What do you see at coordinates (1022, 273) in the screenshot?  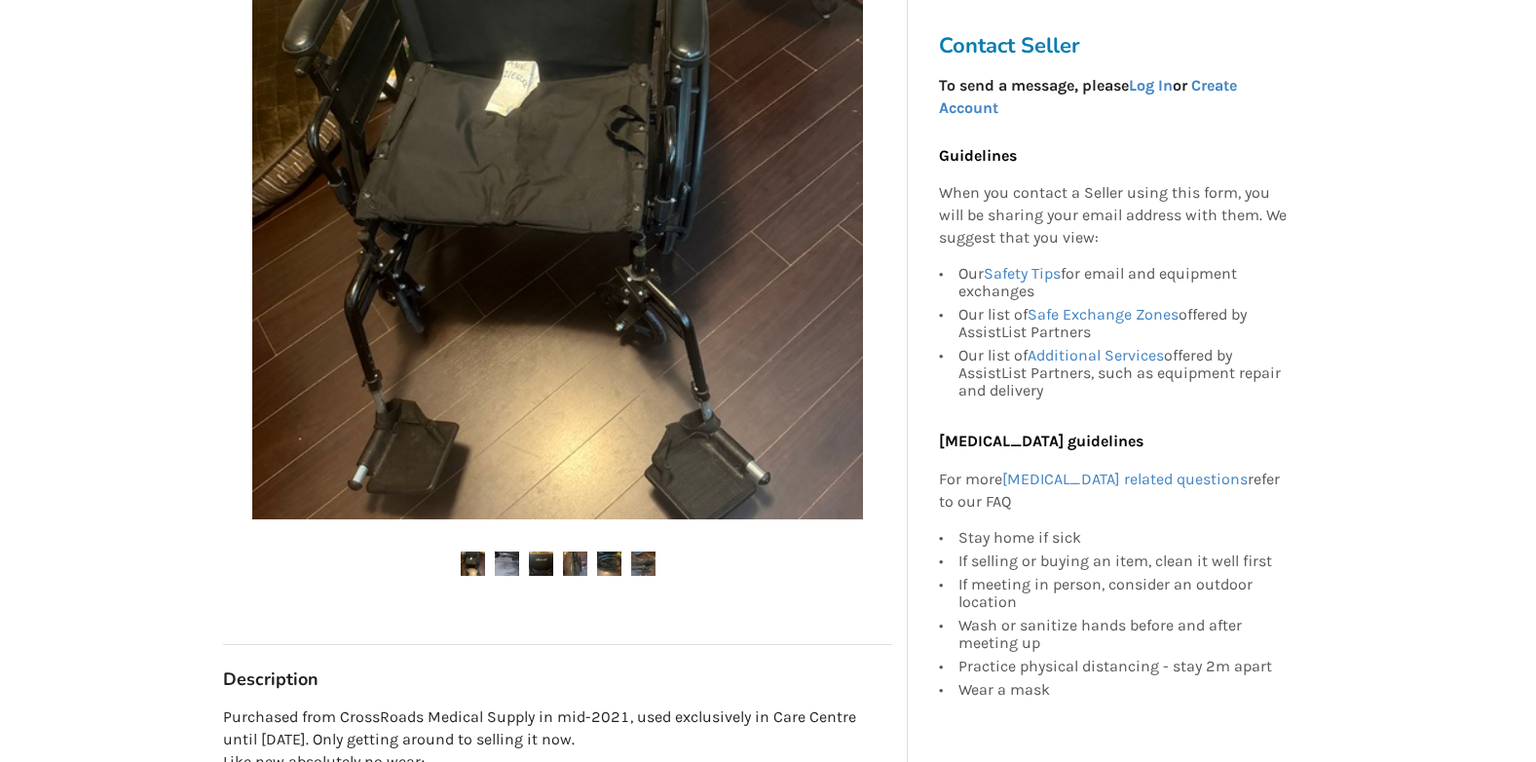 I see `a: Safety Tips` at bounding box center [1022, 273].